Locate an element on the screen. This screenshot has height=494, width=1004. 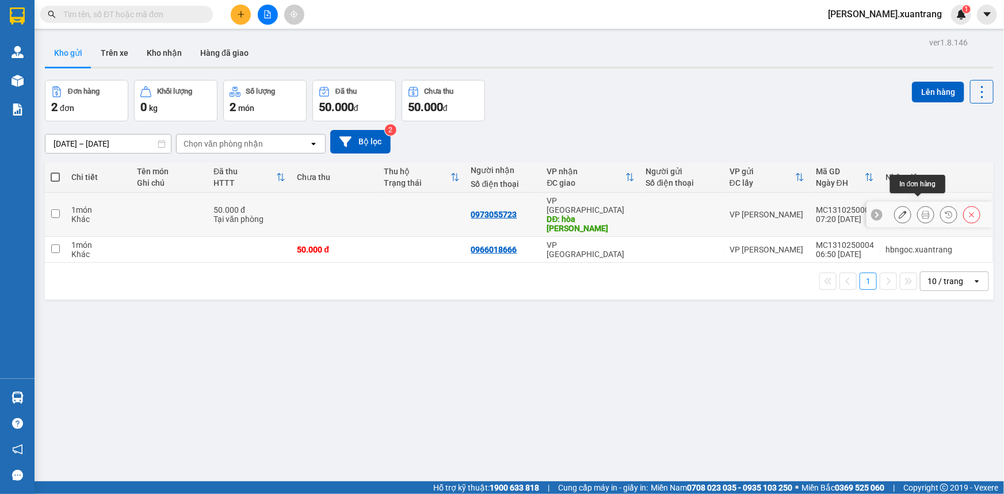
div: HTTT is located at coordinates (245, 183).